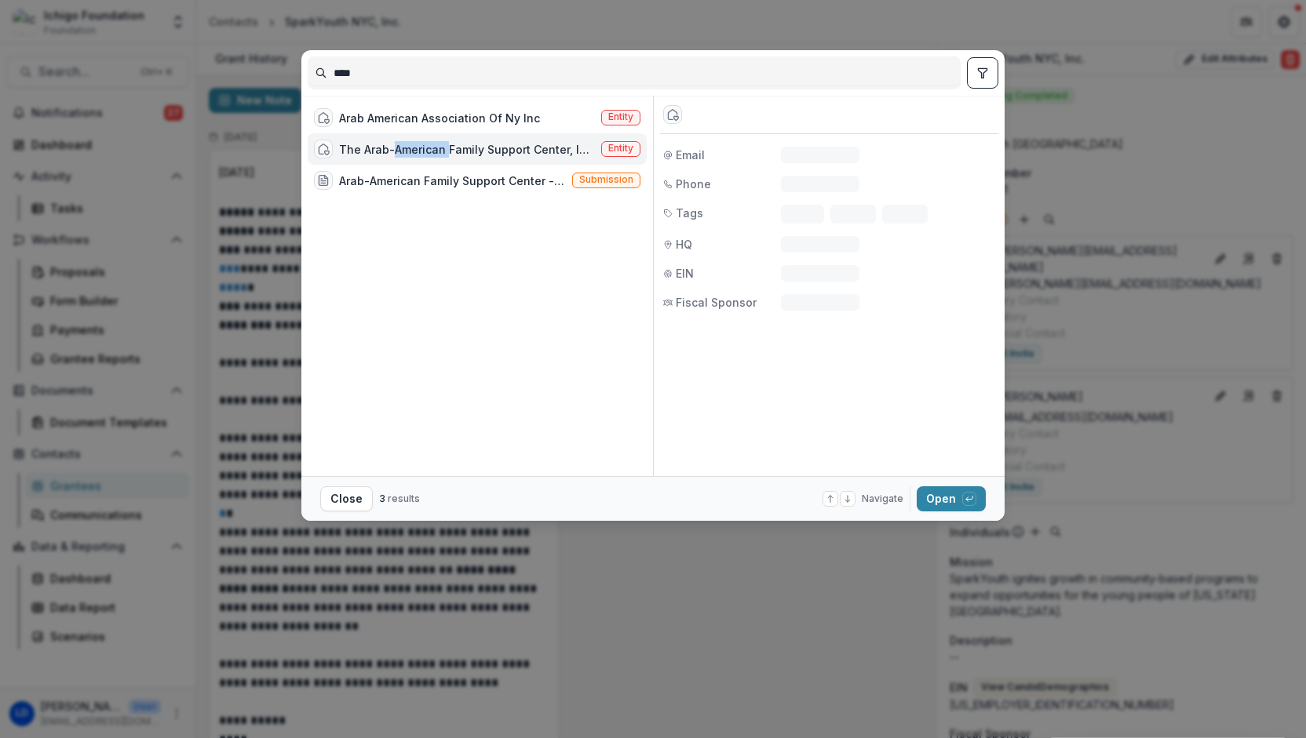  I want to click on span: Phone, so click(693, 184).